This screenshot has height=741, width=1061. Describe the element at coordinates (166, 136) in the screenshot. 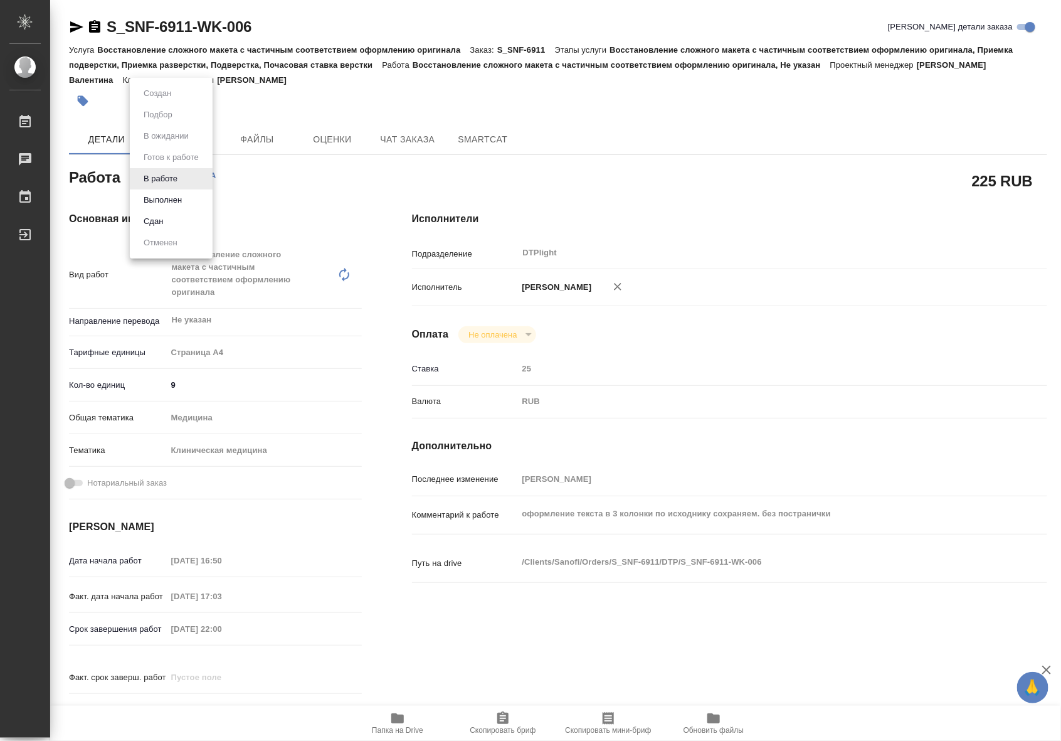

I see `button: В ожидании` at that location.